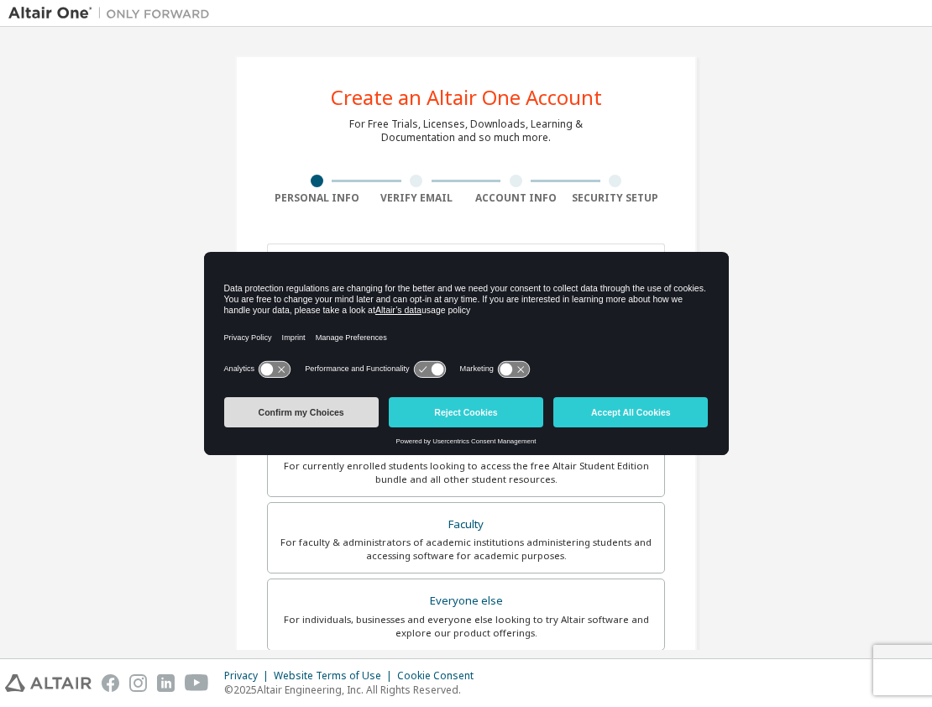 Image resolution: width=932 pixels, height=707 pixels. I want to click on div: For currently enrolled students looking to access the free Altair Student Edition bundle and all ..., so click(466, 473).